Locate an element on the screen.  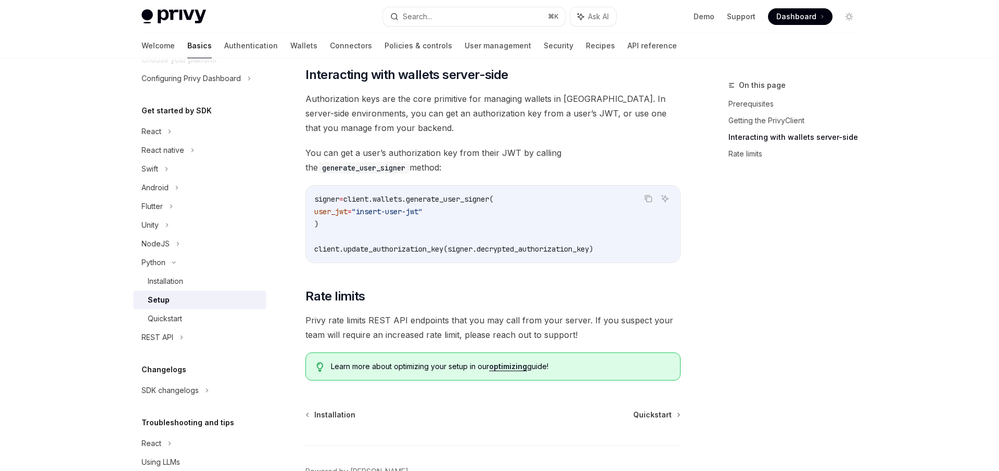
div: Configuring Privy Dashboard is located at coordinates (191, 79).